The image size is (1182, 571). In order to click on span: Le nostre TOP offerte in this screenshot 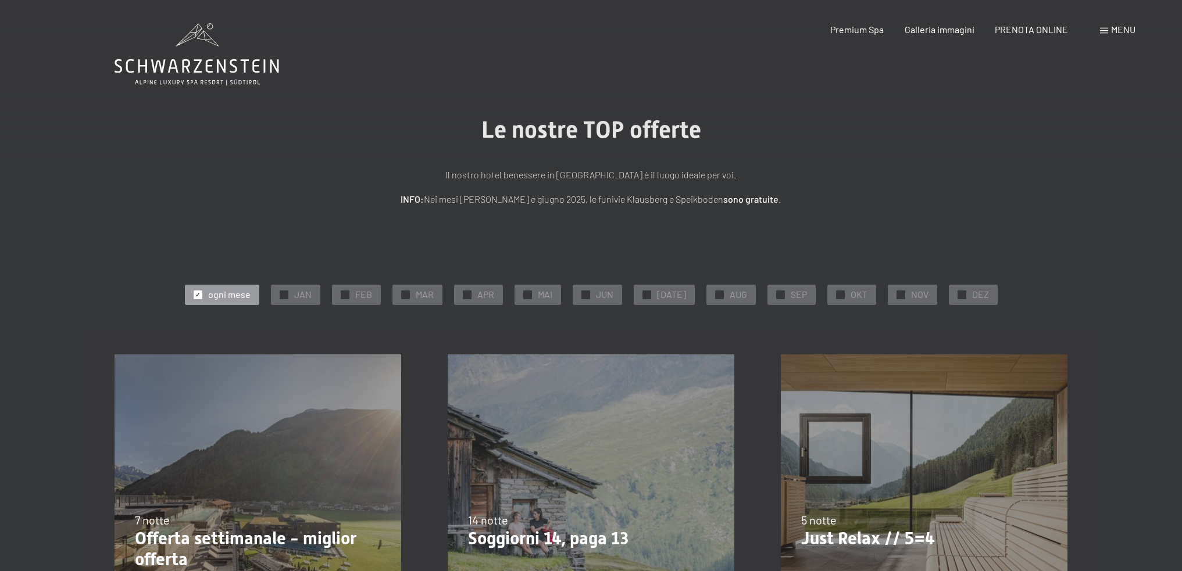, I will do `click(591, 130)`.